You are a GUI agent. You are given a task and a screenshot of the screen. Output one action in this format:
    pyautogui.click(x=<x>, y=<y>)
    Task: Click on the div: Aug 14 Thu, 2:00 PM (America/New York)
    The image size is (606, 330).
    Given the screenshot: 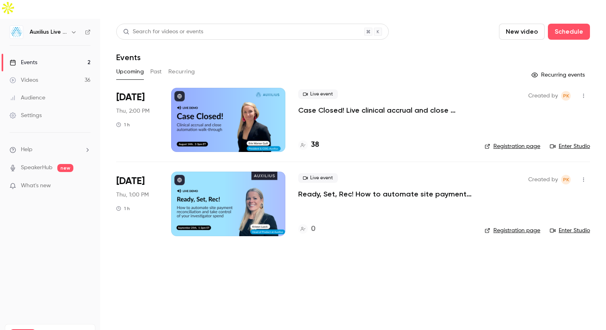 What is the action you would take?
    pyautogui.click(x=137, y=120)
    